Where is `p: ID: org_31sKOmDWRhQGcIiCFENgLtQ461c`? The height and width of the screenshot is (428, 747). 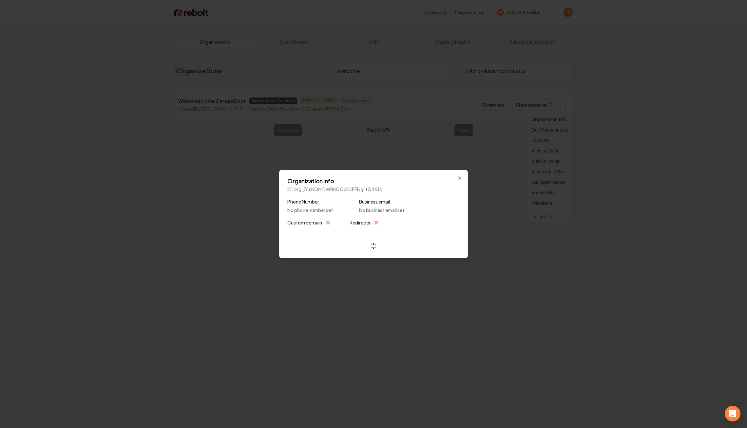 p: ID: org_31sKOmDWRhQGcIiCFENgLtQ461c is located at coordinates (373, 189).